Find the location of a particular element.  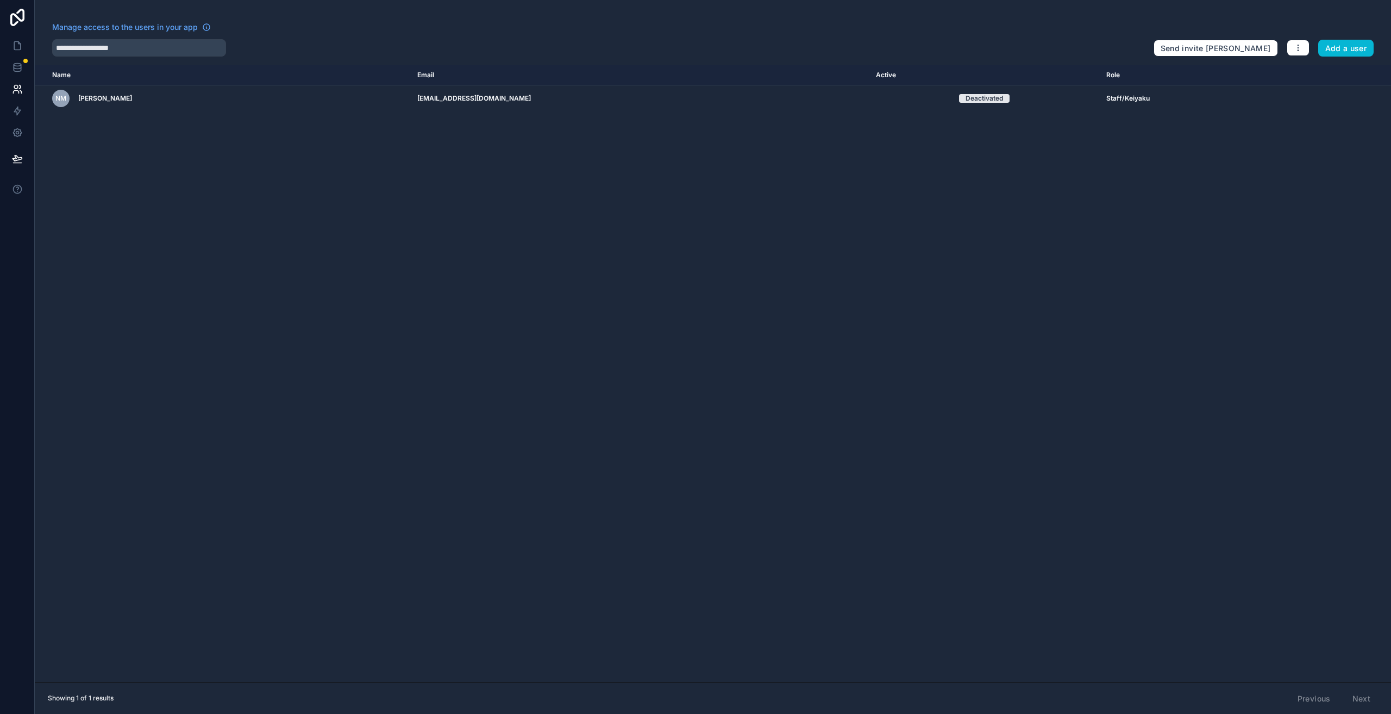

span: Staff/Keiyaku is located at coordinates (1128, 98).